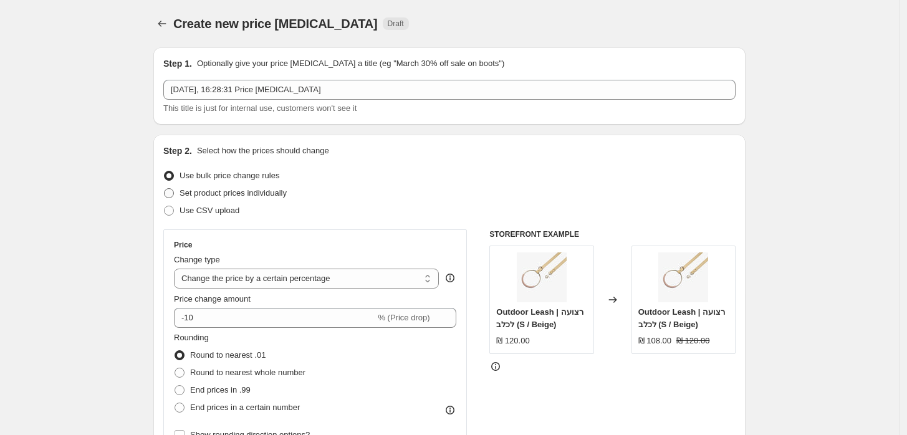 This screenshot has height=435, width=907. I want to click on span: Draft, so click(396, 24).